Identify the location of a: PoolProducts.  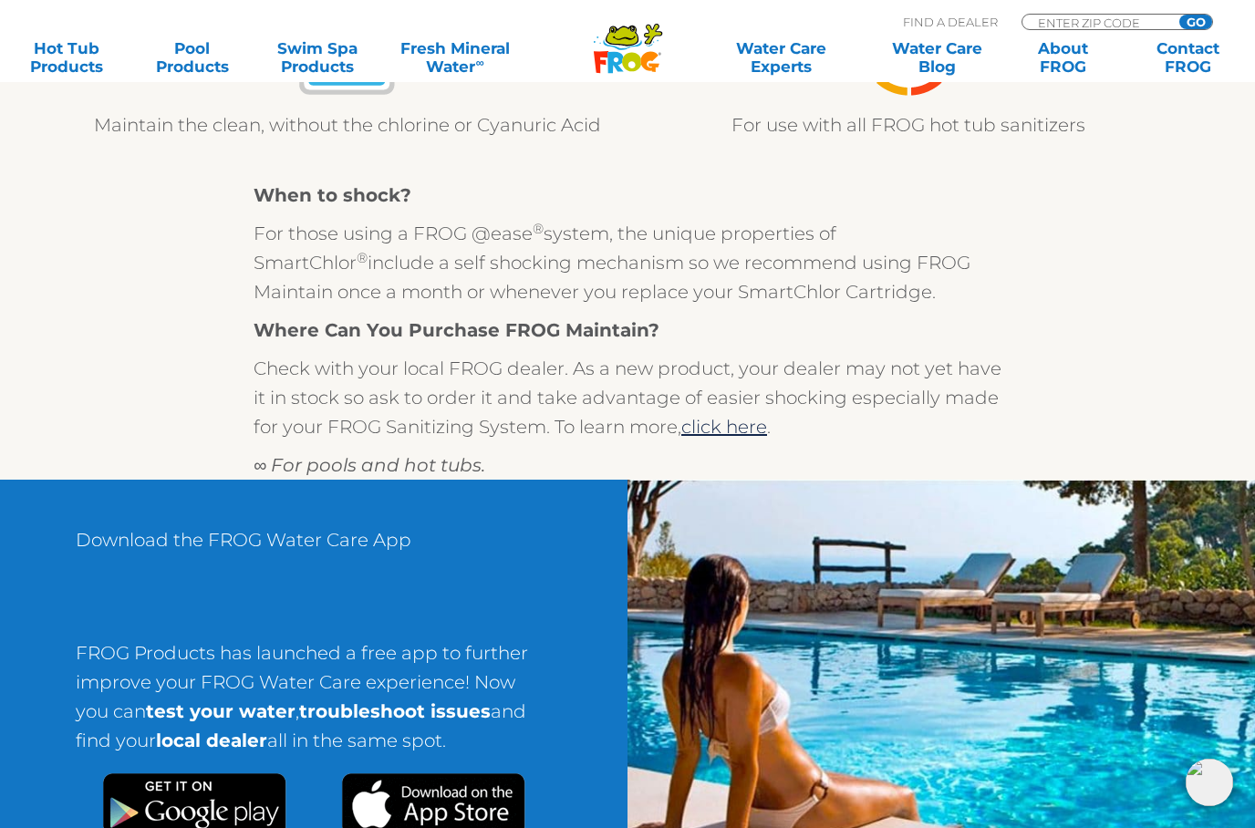
(192, 57).